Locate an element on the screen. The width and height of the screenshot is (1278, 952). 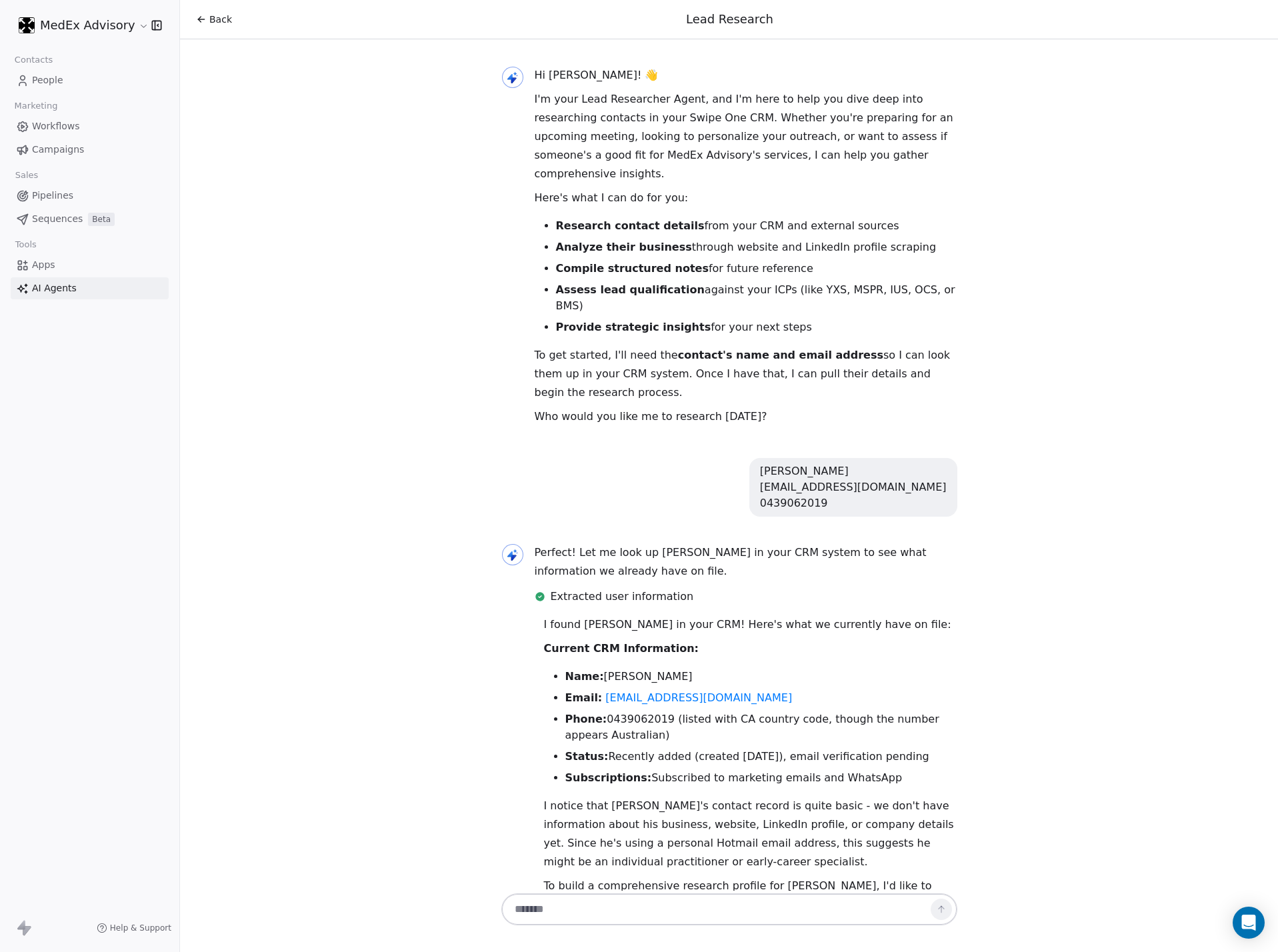
span: Lead Research is located at coordinates (730, 18).